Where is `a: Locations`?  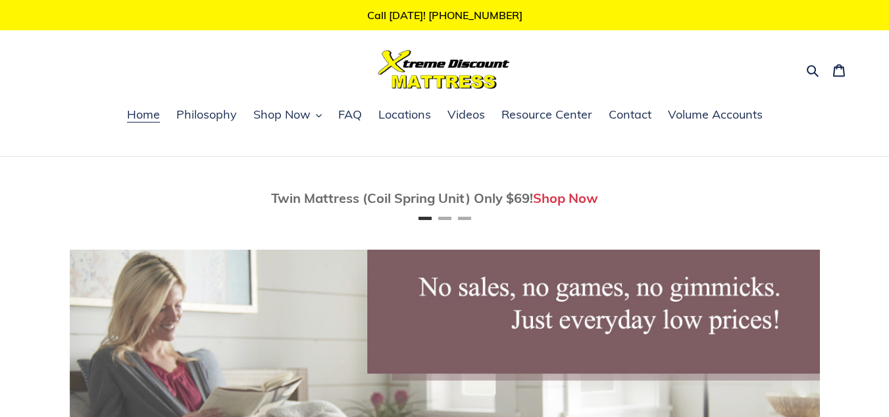 a: Locations is located at coordinates (405, 115).